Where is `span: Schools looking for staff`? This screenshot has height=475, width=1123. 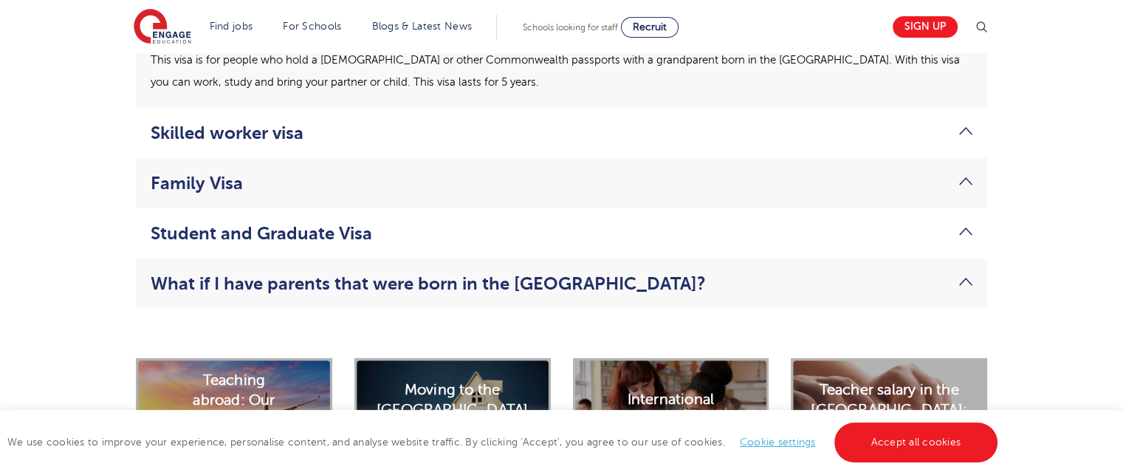
span: Schools looking for staff is located at coordinates (570, 27).